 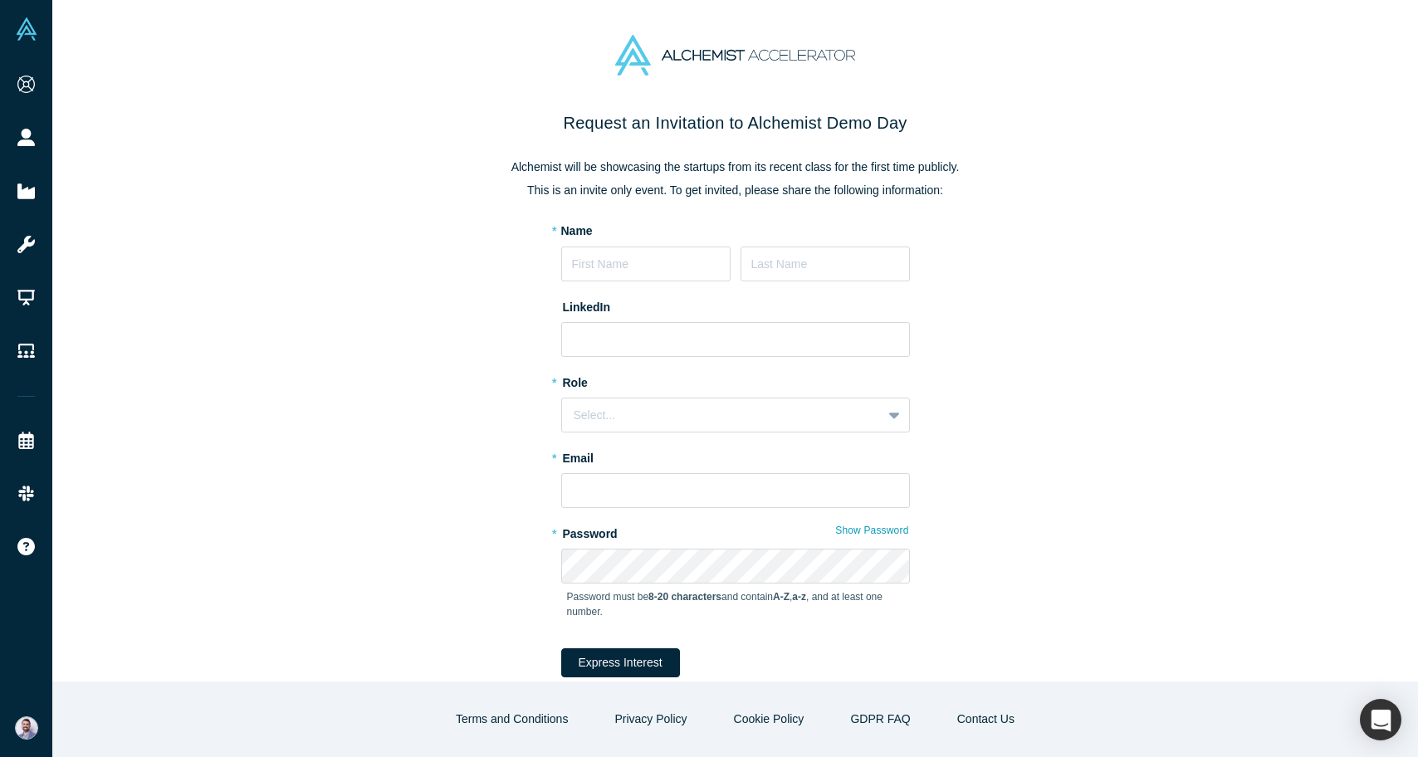 I want to click on strong: A-Z, so click(x=781, y=597).